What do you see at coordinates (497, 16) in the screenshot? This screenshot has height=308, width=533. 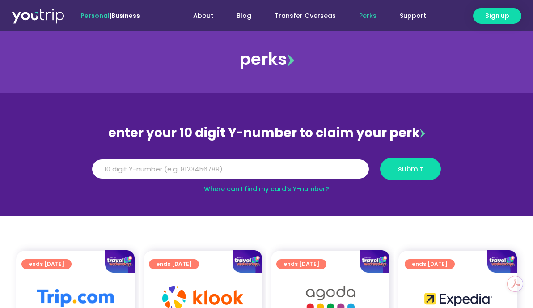 I see `a: Sign up` at bounding box center [497, 16].